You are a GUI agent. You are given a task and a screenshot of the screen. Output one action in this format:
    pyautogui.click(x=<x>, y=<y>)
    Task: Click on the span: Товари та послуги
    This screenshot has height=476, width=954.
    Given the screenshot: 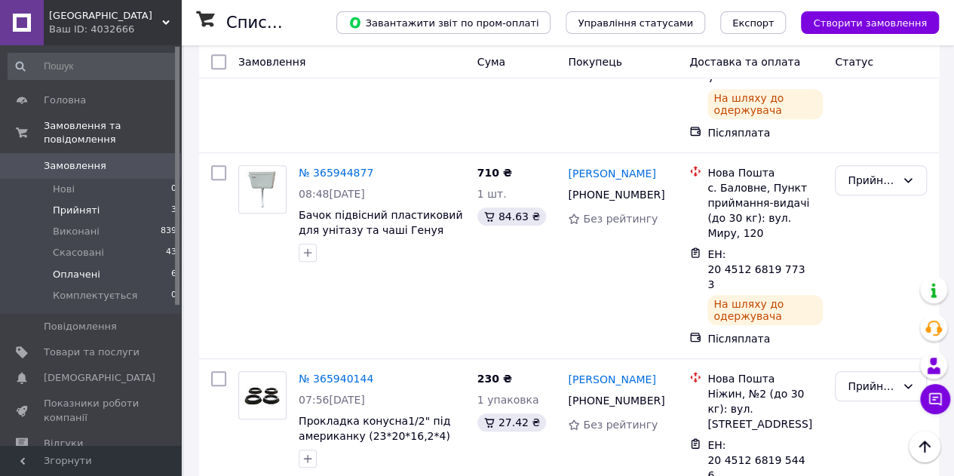 What is the action you would take?
    pyautogui.click(x=91, y=352)
    